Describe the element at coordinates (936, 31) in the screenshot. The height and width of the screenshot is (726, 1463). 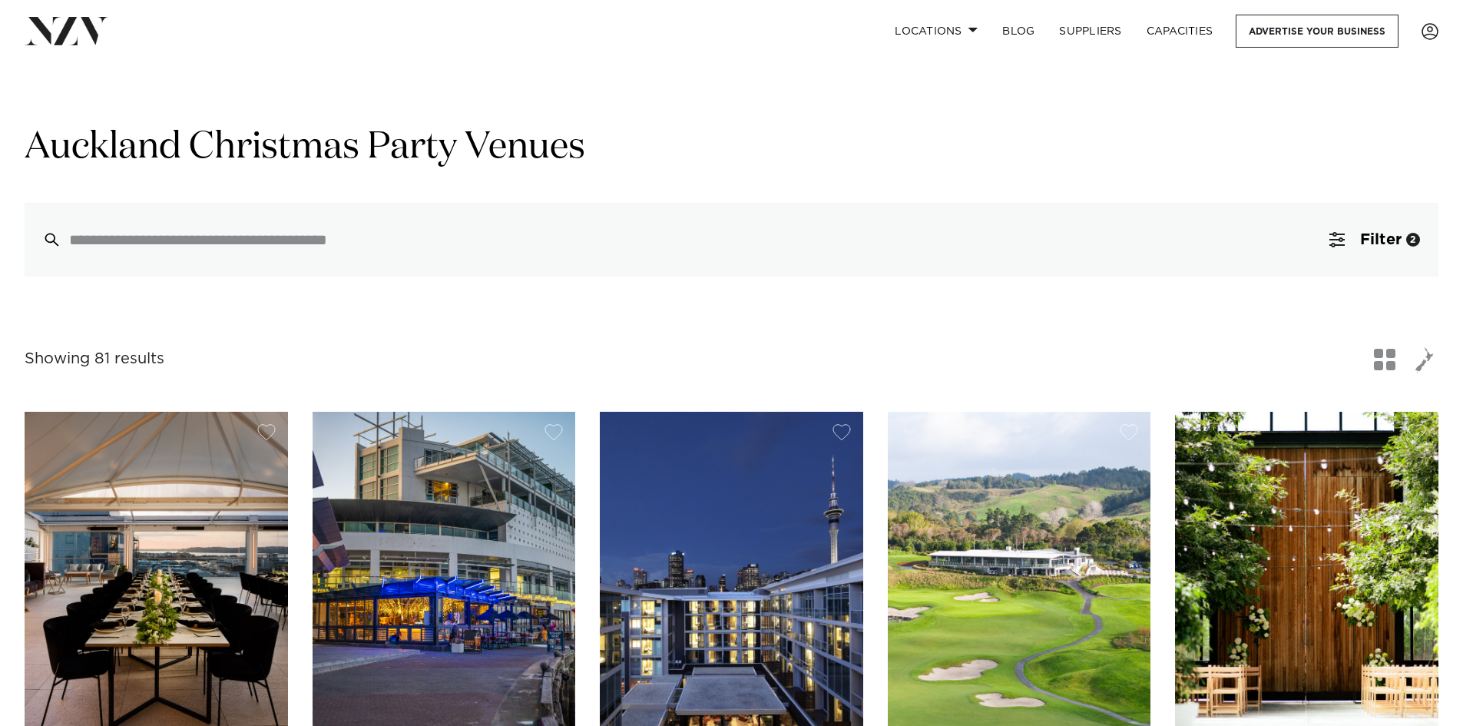
I see `a: Locations` at that location.